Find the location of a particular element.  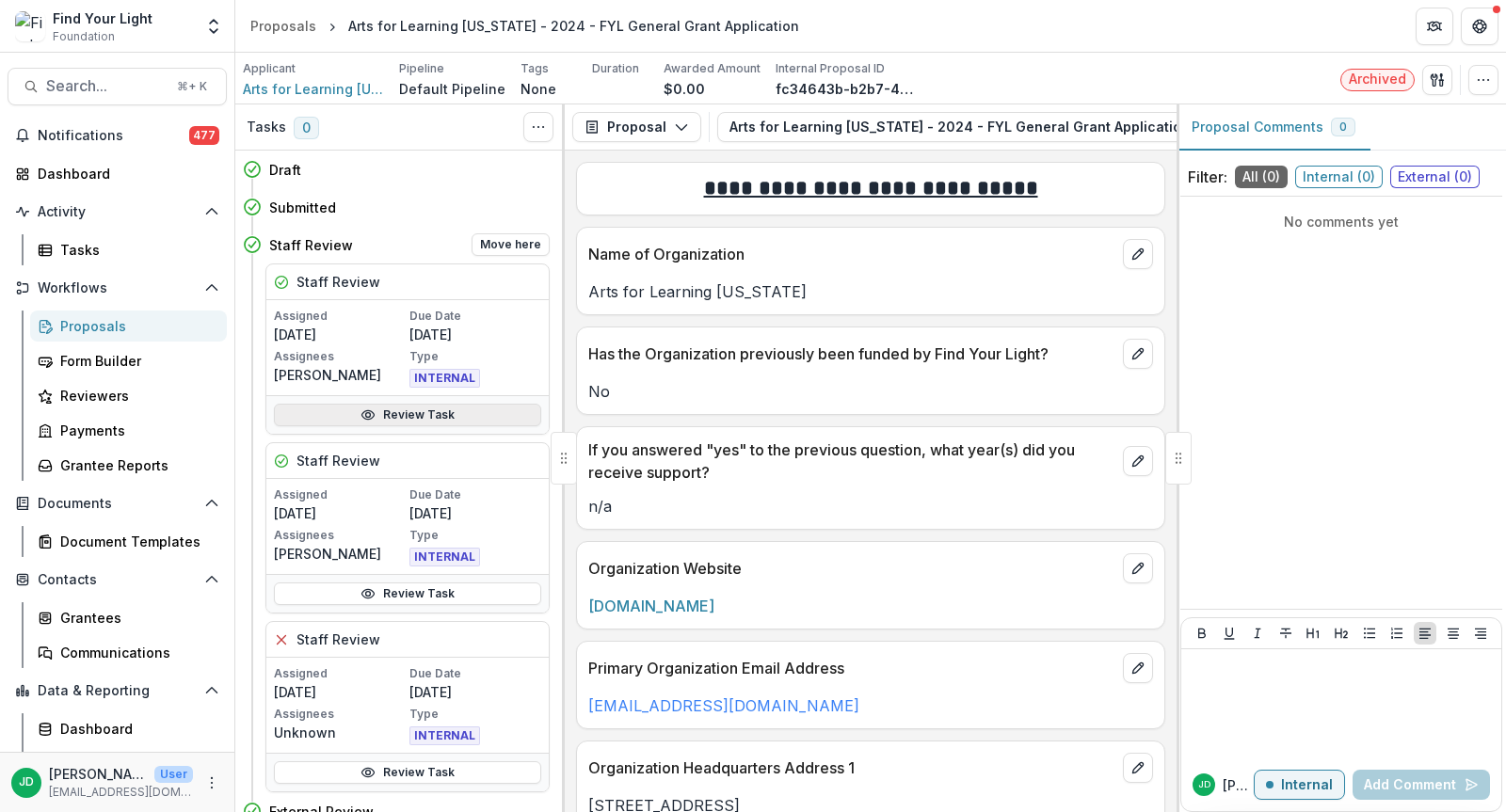

span: Documents is located at coordinates (117, 503).